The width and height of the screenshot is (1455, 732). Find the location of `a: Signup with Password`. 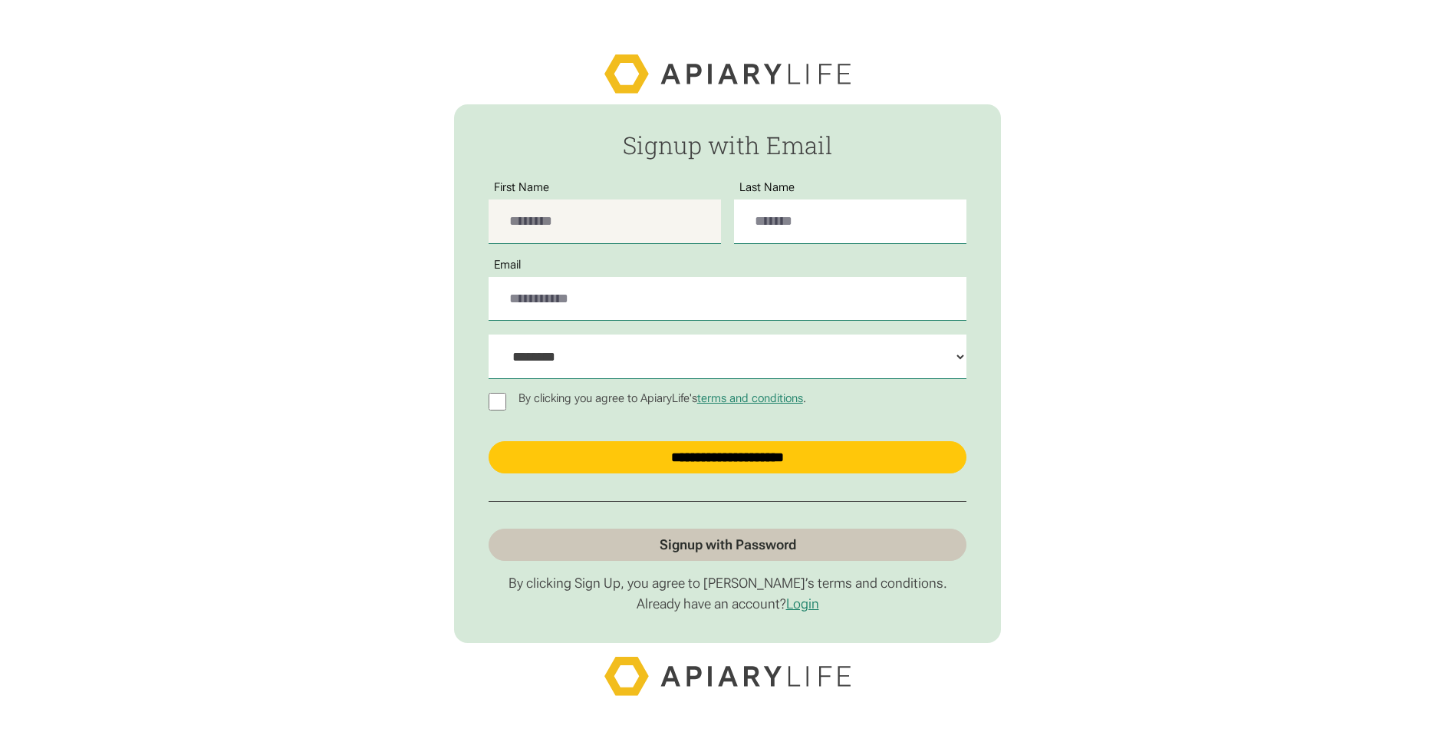

a: Signup with Password is located at coordinates (727, 545).